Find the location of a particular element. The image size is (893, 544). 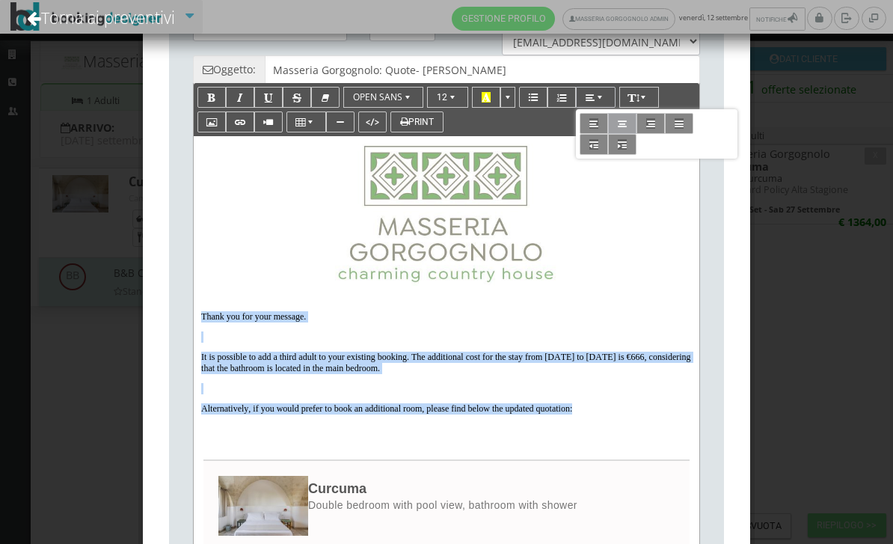

button: Open Sans is located at coordinates (383, 97).